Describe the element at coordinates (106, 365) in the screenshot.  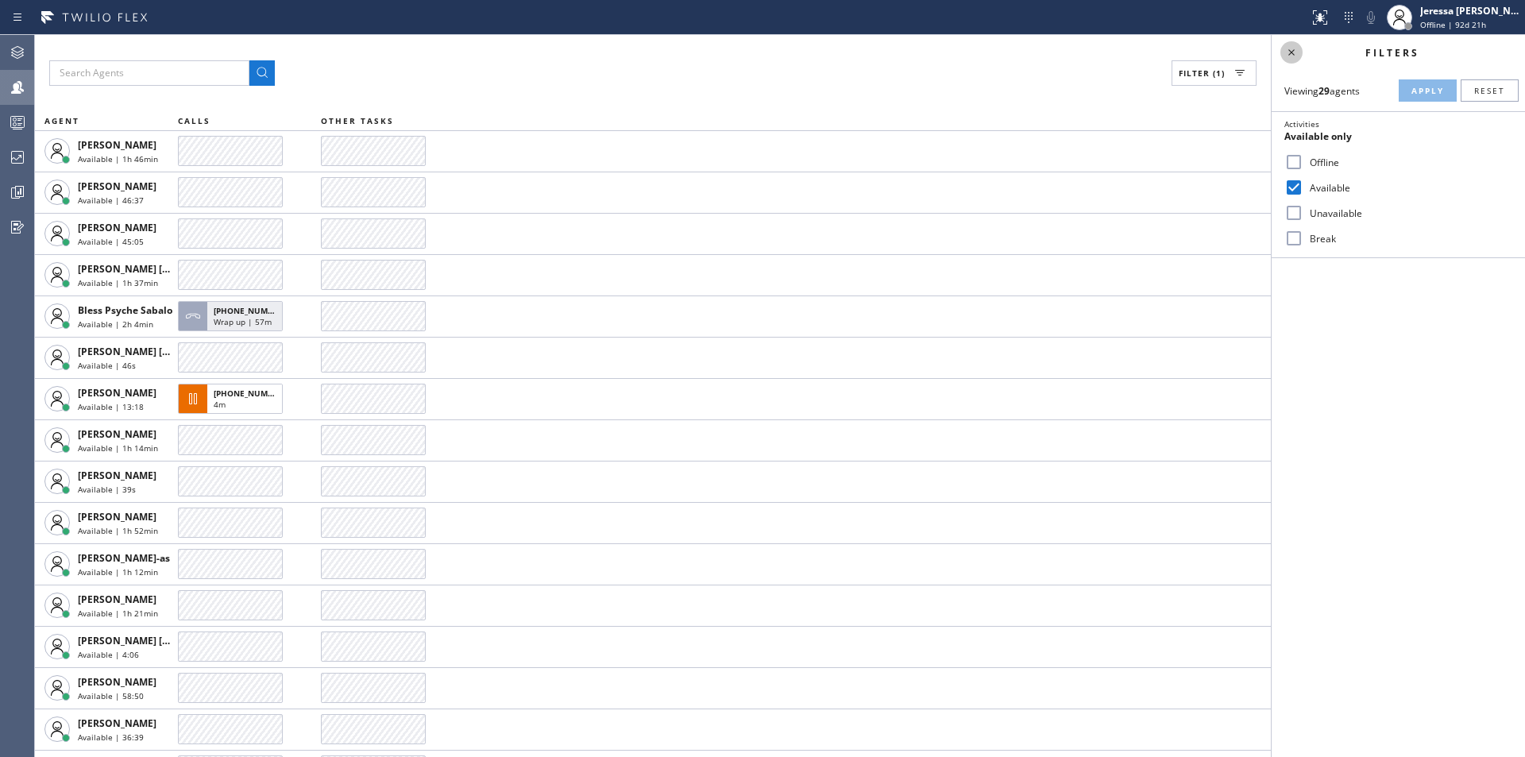
I see `span: Available | 46s` at that location.